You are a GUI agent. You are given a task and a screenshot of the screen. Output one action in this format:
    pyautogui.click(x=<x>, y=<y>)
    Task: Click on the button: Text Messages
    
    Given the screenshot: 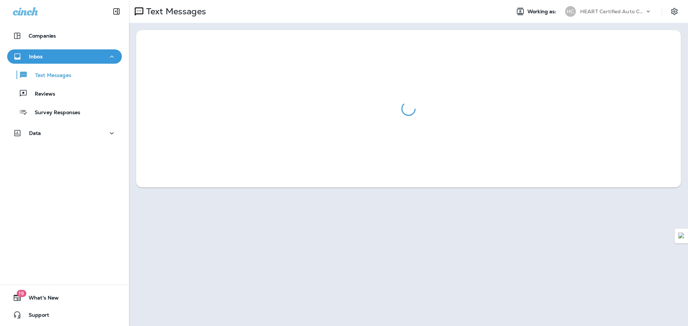 What is the action you would take?
    pyautogui.click(x=65, y=75)
    